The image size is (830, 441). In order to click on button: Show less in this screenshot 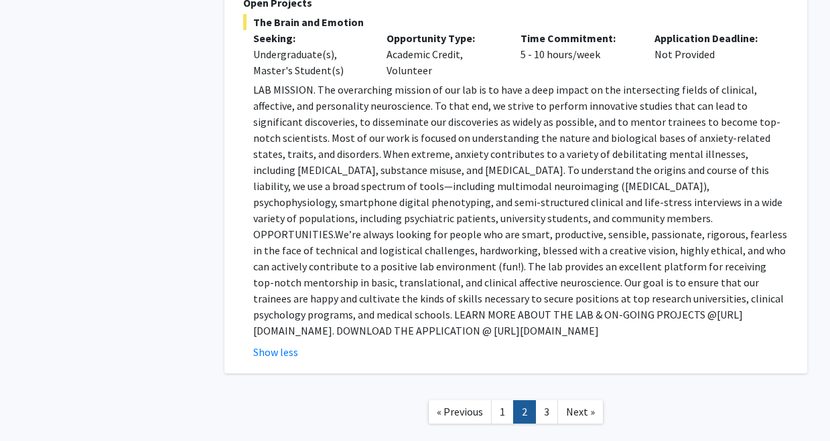, I will do `click(275, 352)`.